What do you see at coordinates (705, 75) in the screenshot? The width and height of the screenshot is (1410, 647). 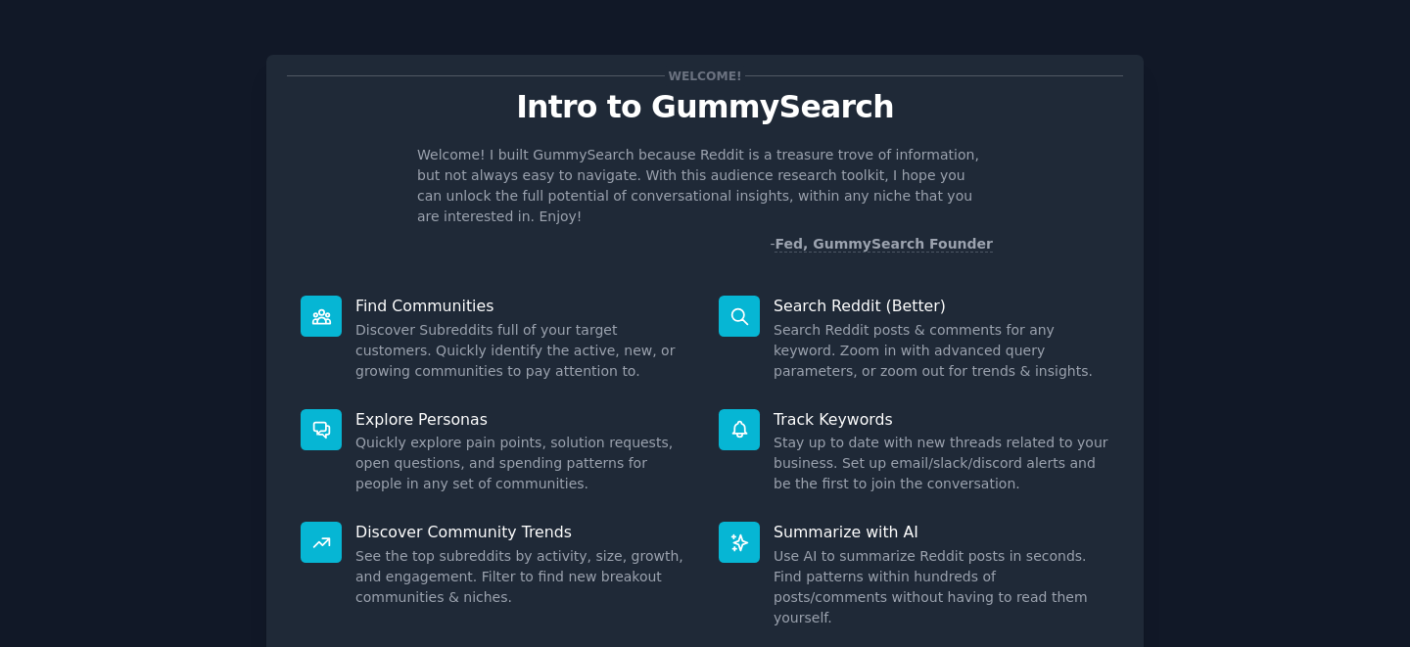 I see `span: Welcome!` at bounding box center [705, 75].